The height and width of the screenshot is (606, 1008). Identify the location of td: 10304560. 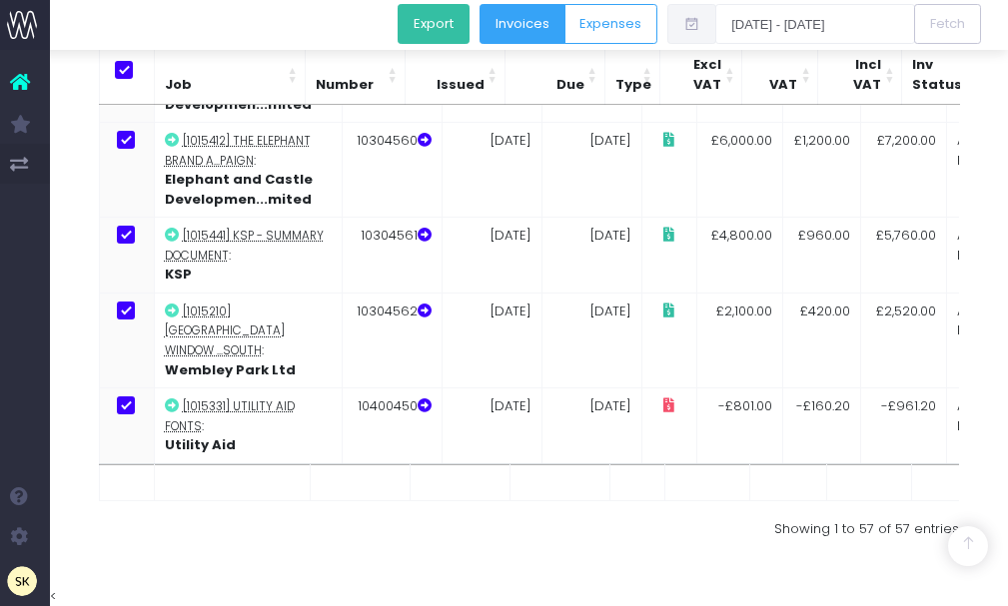
(392, 170).